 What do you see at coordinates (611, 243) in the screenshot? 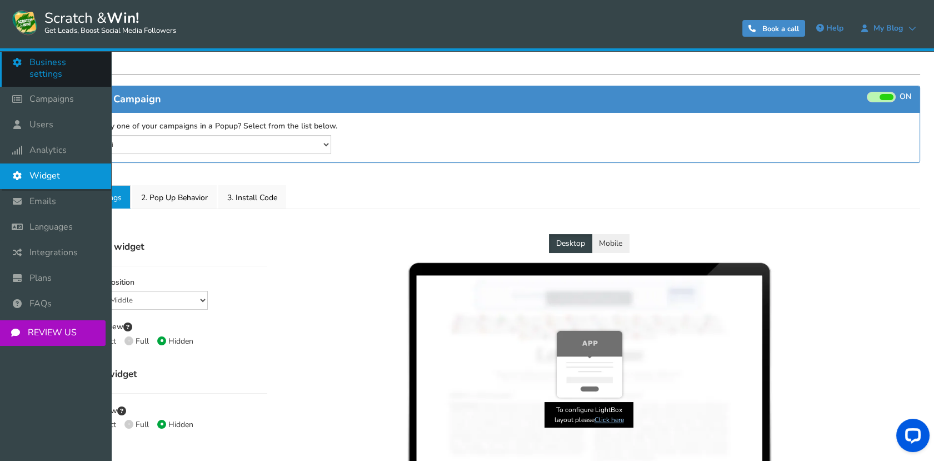
I see `button: Mobile` at bounding box center [611, 243].